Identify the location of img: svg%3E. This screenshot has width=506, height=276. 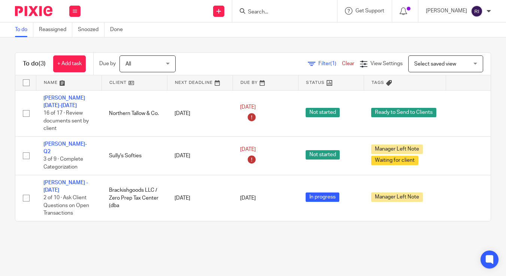
(477, 11).